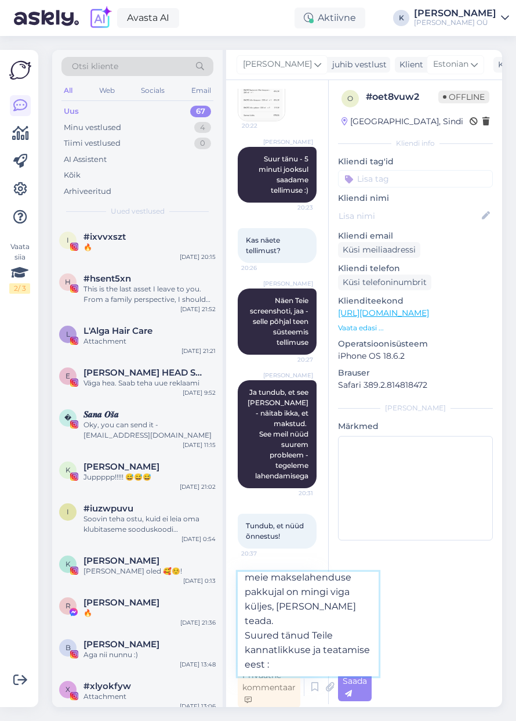 The height and width of the screenshot is (721, 516). What do you see at coordinates (415, 143) in the screenshot?
I see `div: Kliendi info` at bounding box center [415, 143].